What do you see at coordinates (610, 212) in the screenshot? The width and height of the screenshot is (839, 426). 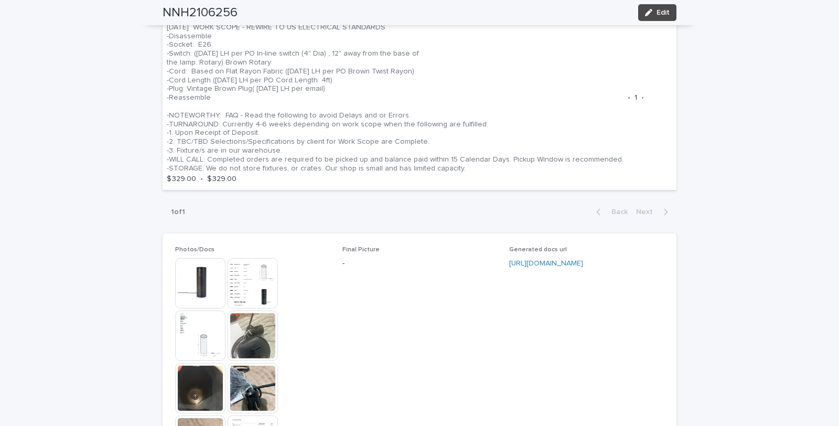 I see `button: Back` at bounding box center [610, 212].